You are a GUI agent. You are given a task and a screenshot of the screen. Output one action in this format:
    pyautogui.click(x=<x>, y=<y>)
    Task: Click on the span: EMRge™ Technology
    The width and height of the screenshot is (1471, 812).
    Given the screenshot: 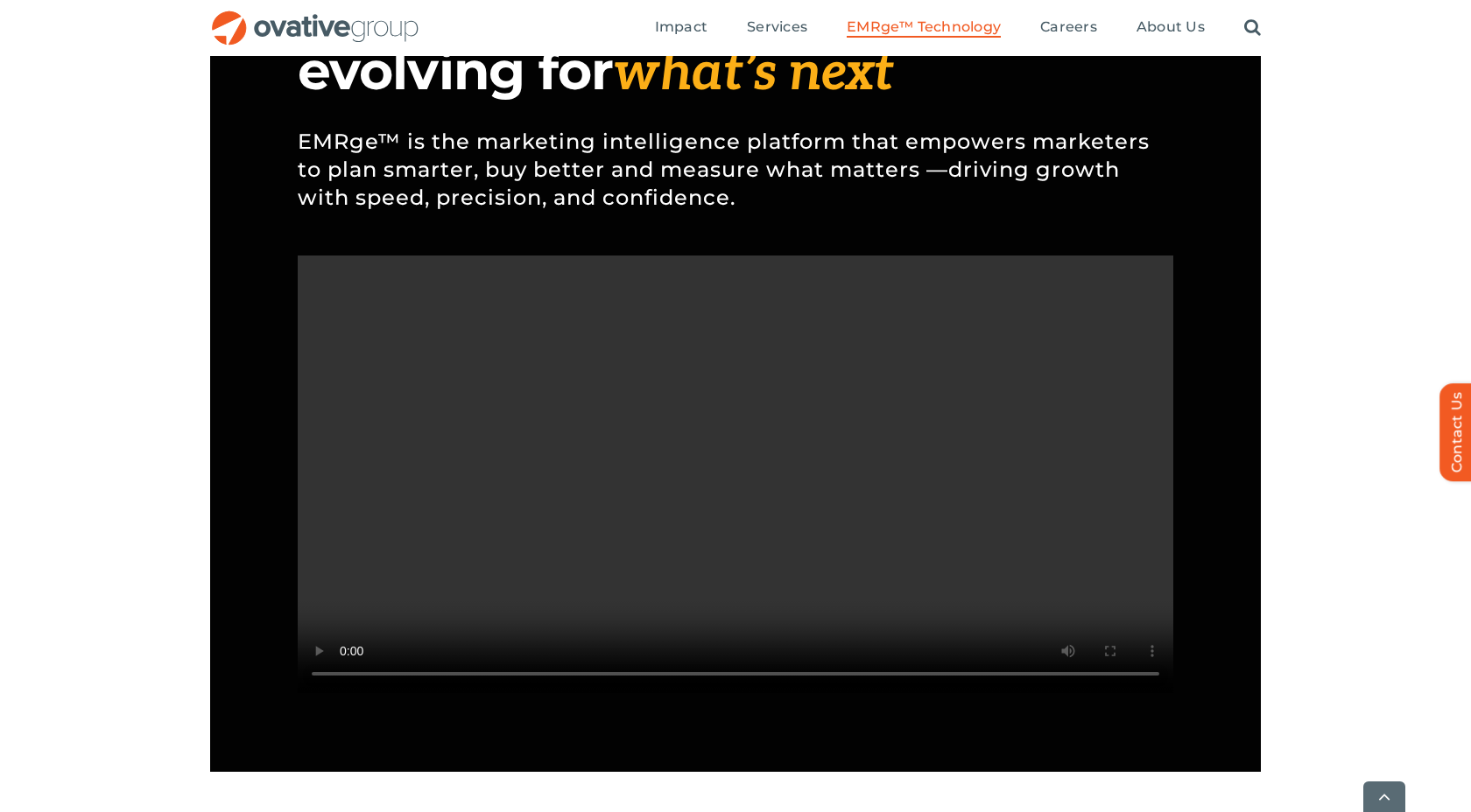 What is the action you would take?
    pyautogui.click(x=923, y=27)
    